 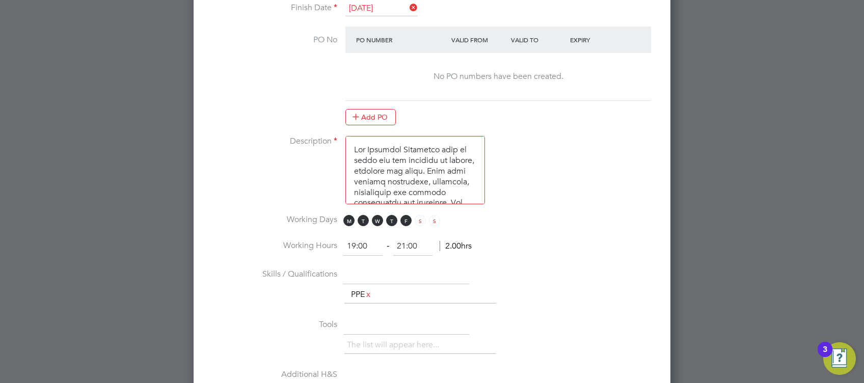 What do you see at coordinates (401, 40) in the screenshot?
I see `div: PO Number` at bounding box center [401, 40].